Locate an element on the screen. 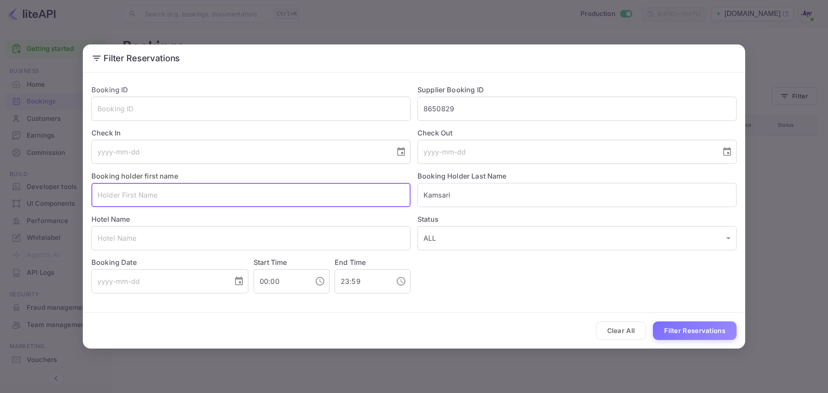  label: Booking ID is located at coordinates (110, 90).